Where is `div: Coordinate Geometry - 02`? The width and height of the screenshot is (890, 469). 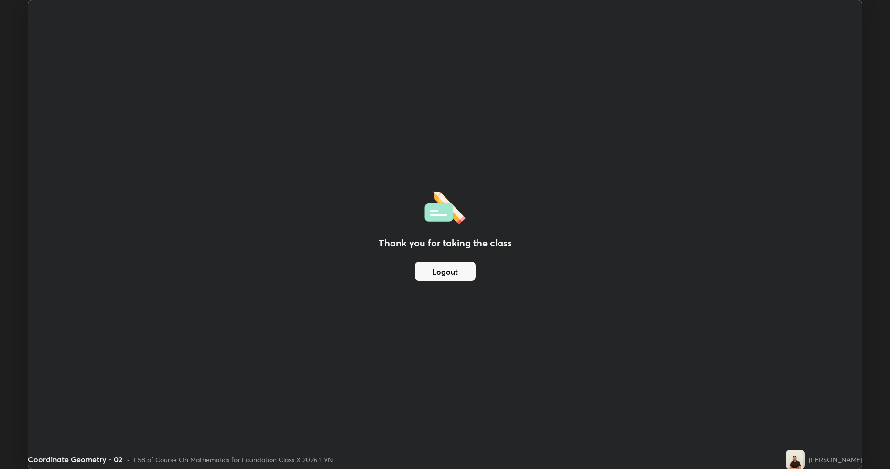 div: Coordinate Geometry - 02 is located at coordinates (75, 460).